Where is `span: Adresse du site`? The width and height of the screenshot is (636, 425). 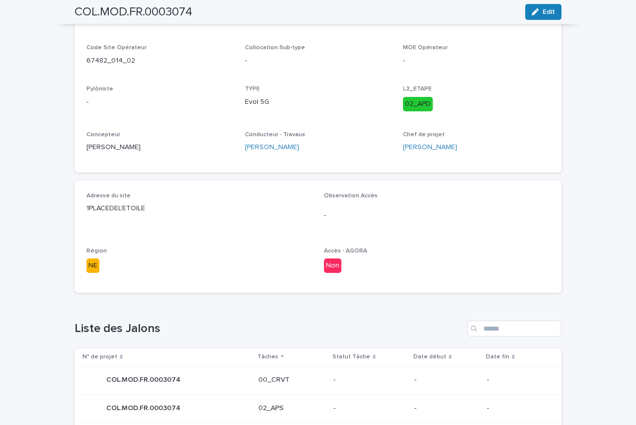
span: Adresse du site is located at coordinates (108, 196).